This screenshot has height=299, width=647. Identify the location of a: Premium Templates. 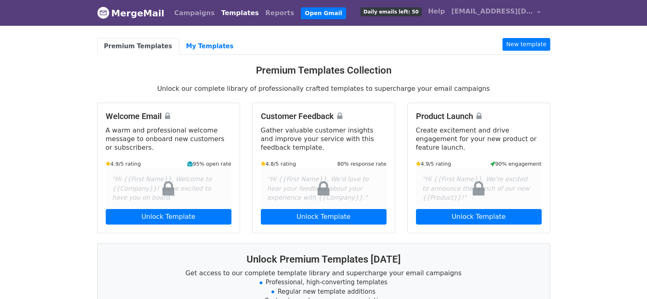
(138, 46).